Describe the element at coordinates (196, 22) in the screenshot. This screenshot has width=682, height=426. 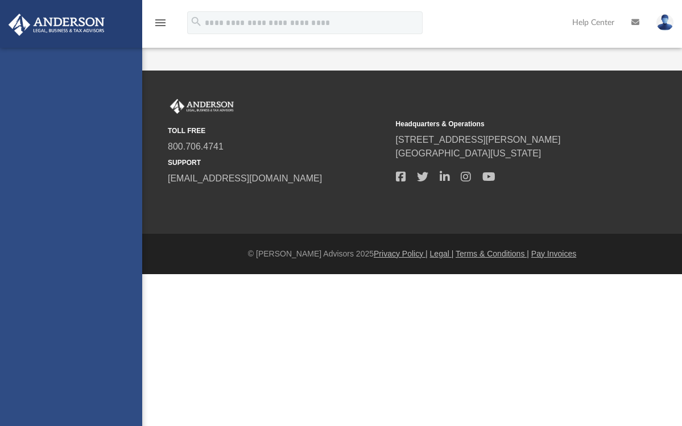
I see `i: search` at that location.